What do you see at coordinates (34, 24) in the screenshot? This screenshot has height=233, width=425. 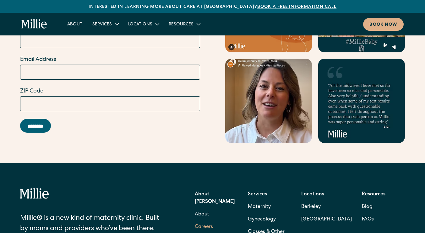 I see `a: home` at bounding box center [34, 24].